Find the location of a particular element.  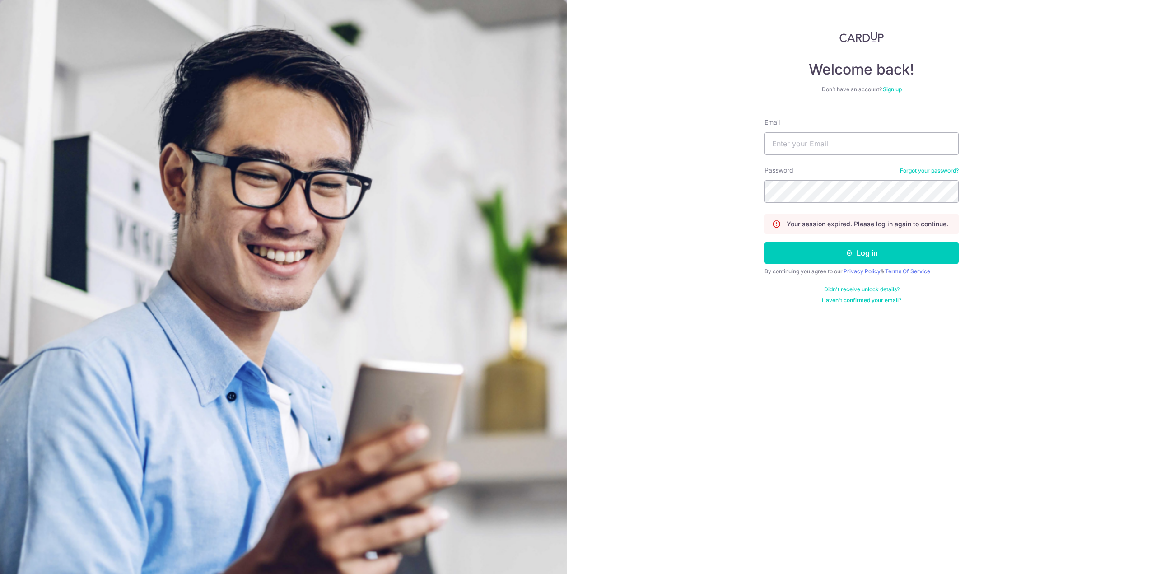

input: Enter your Email is located at coordinates (861, 144).